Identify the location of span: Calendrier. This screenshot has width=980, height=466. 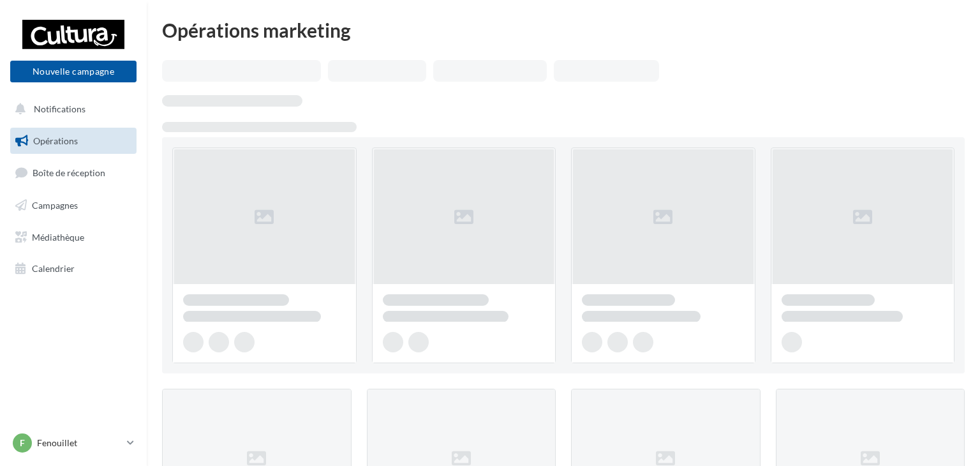
(53, 268).